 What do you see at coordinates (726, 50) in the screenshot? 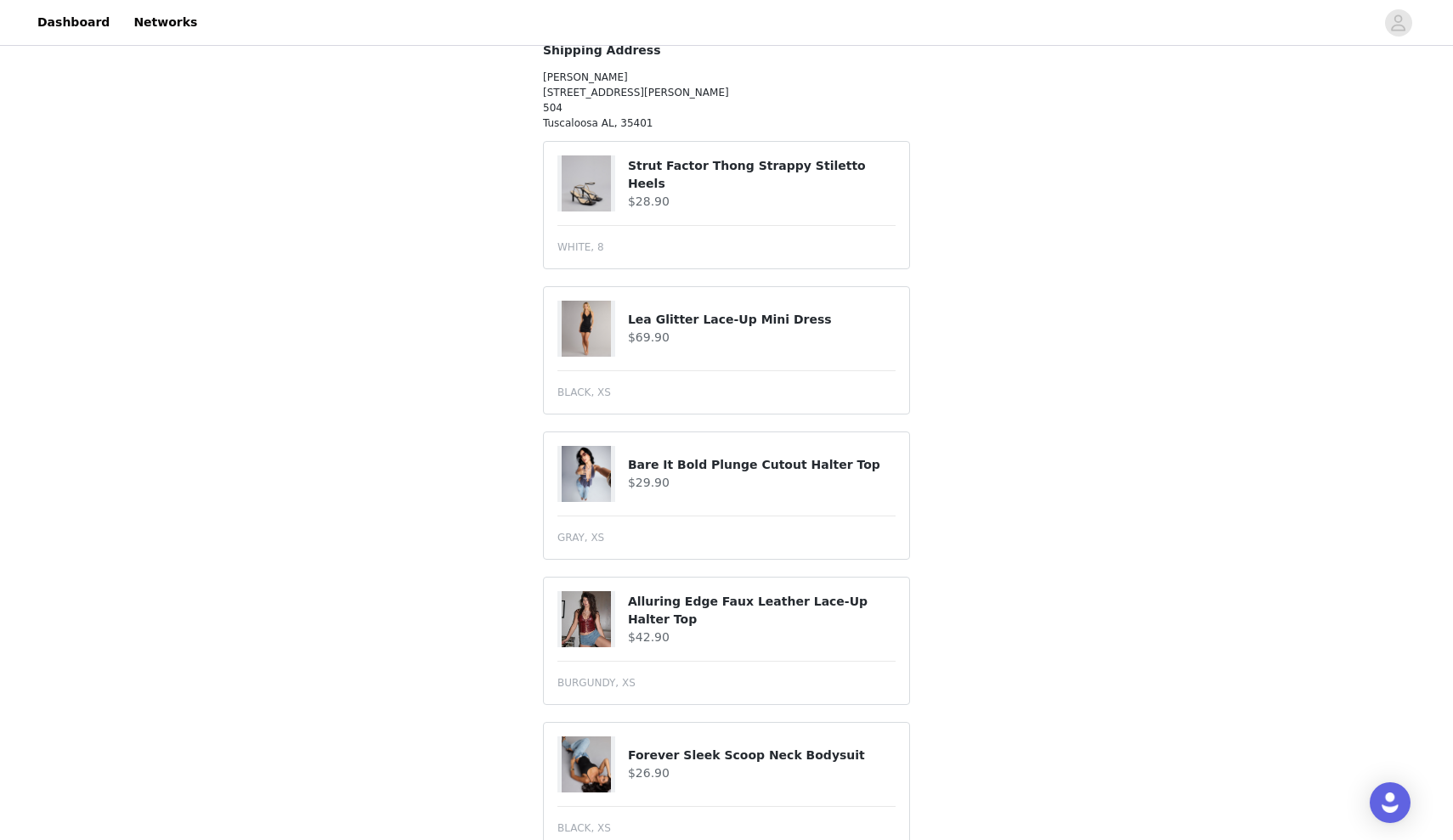
I see `h4: Shipping Address` at bounding box center [726, 50].